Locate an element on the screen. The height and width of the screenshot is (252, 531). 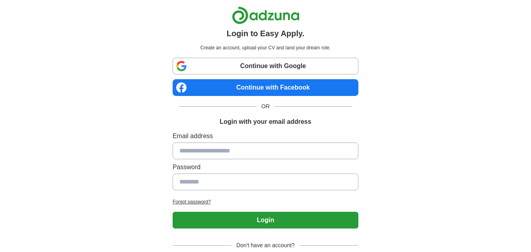
h2: Forgot password? is located at coordinates (265, 202).